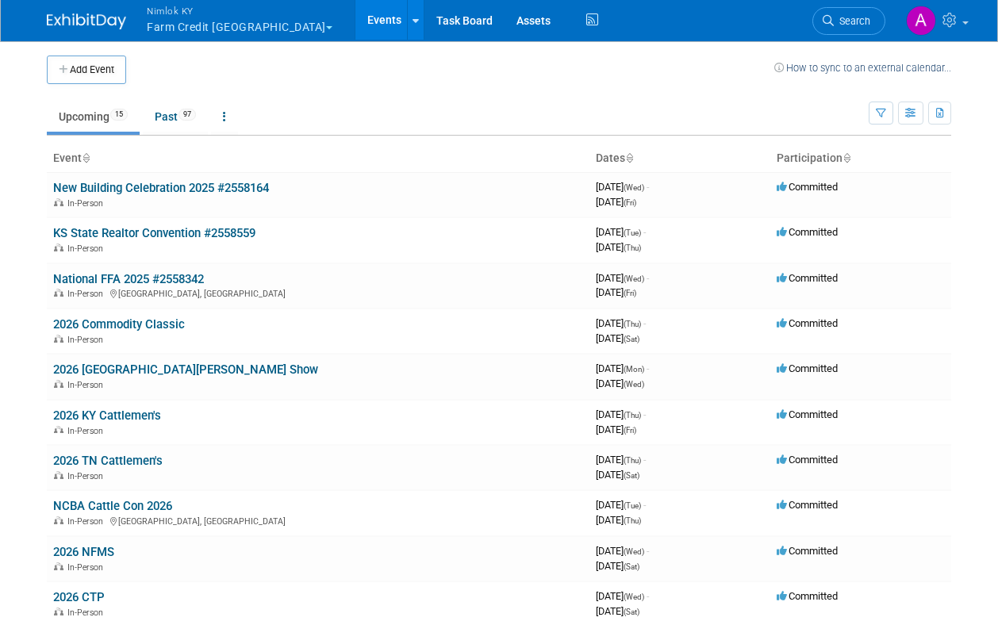 The width and height of the screenshot is (998, 621). What do you see at coordinates (318, 159) in the screenshot?
I see `th: Event` at bounding box center [318, 159].